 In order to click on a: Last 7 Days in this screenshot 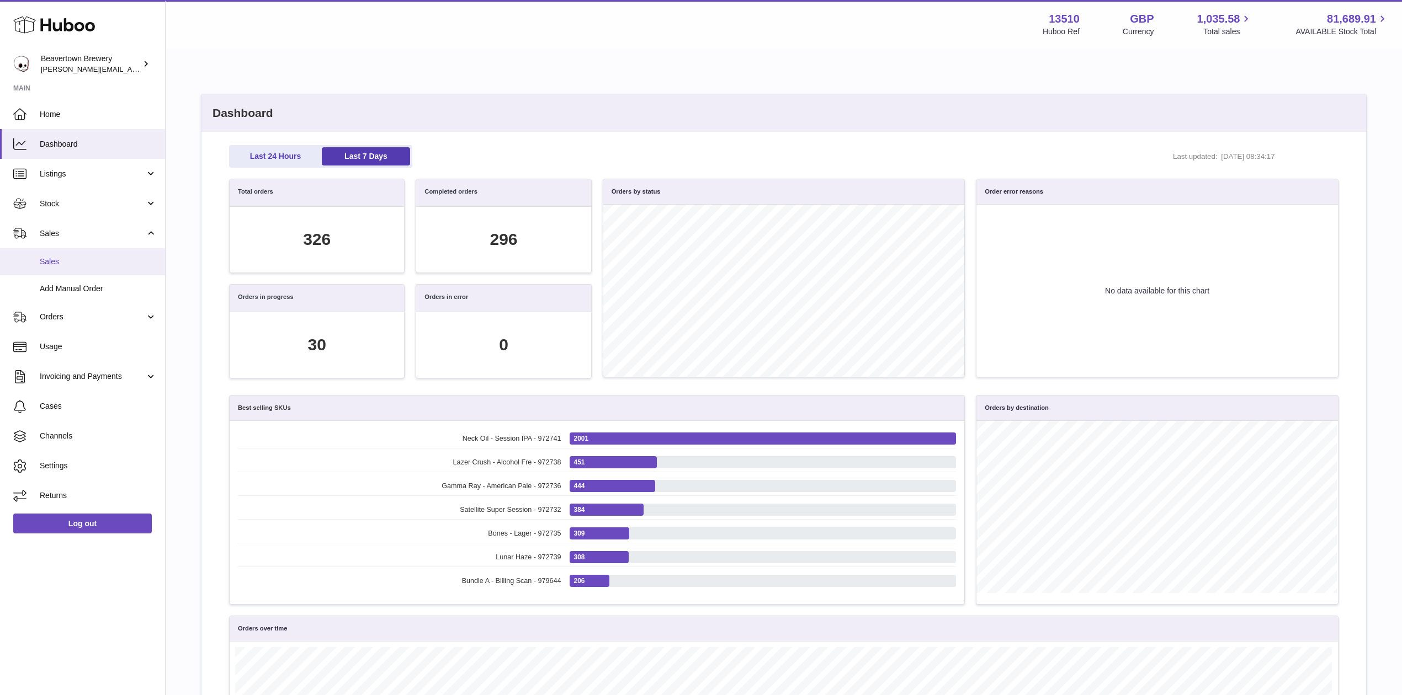, I will do `click(366, 156)`.